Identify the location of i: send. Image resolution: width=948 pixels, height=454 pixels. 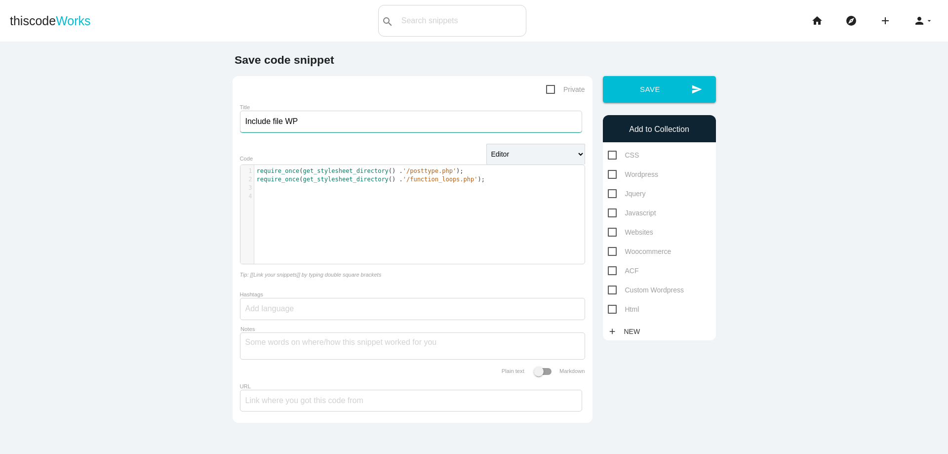
(697, 89).